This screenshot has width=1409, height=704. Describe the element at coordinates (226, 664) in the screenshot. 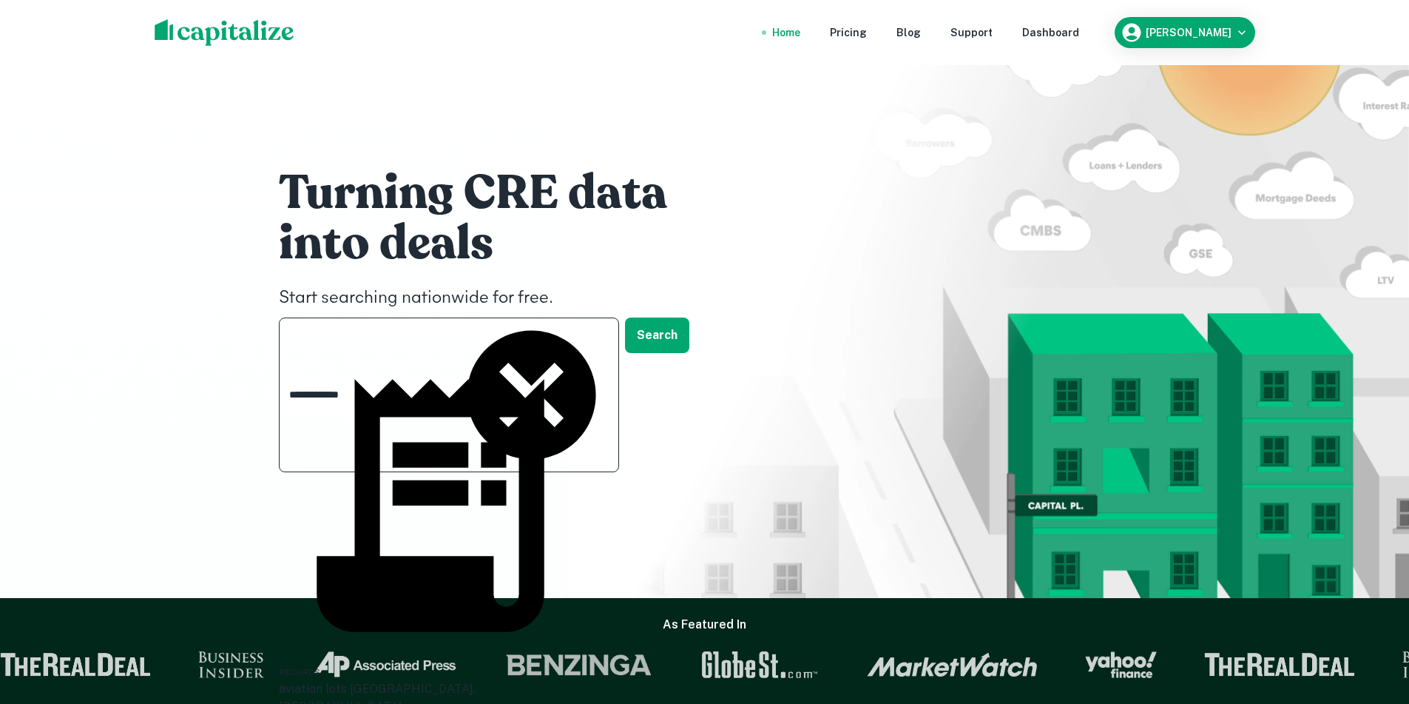

I see `img: Business Insider` at that location.